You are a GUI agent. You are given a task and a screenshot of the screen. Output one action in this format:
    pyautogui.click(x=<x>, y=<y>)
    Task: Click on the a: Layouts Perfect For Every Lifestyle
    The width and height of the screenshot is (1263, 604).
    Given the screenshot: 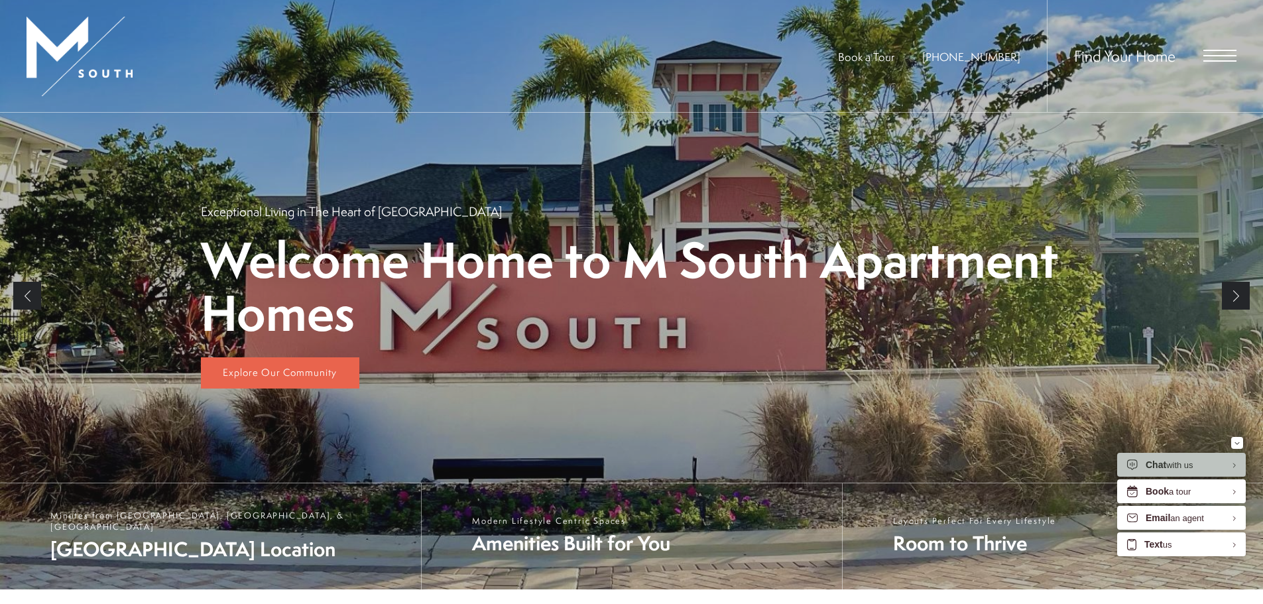 What is the action you would take?
    pyautogui.click(x=1052, y=536)
    